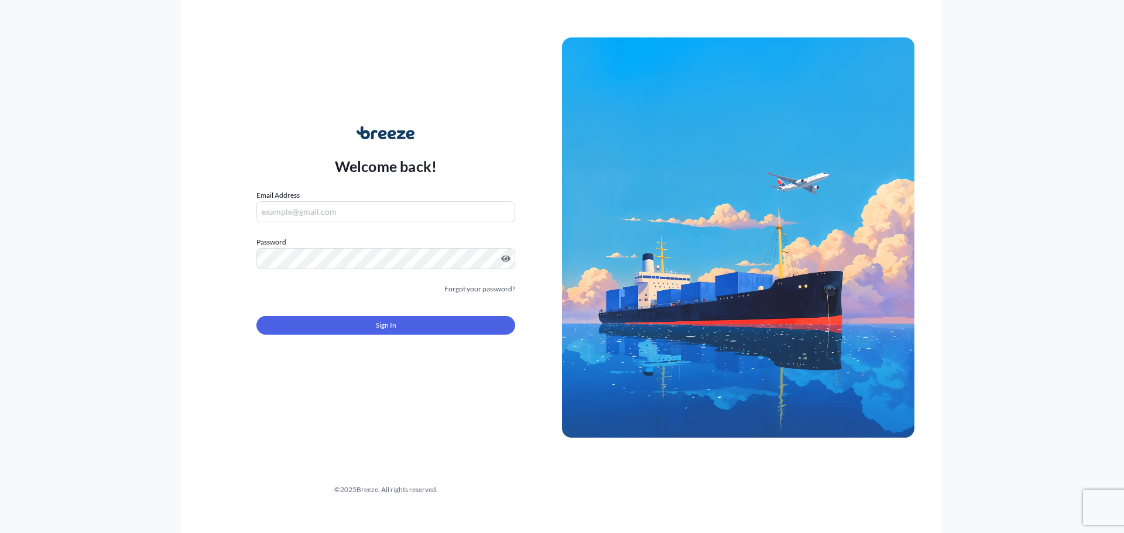 This screenshot has height=533, width=1124. Describe the element at coordinates (386, 325) in the screenshot. I see `span: Sign In` at that location.